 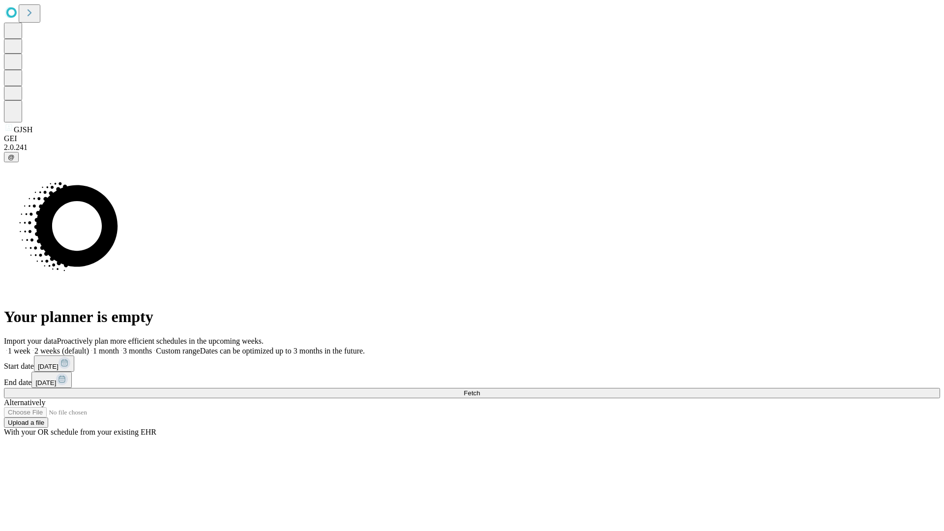 What do you see at coordinates (472, 317) in the screenshot?
I see `h1: Your planner is empty` at bounding box center [472, 317].